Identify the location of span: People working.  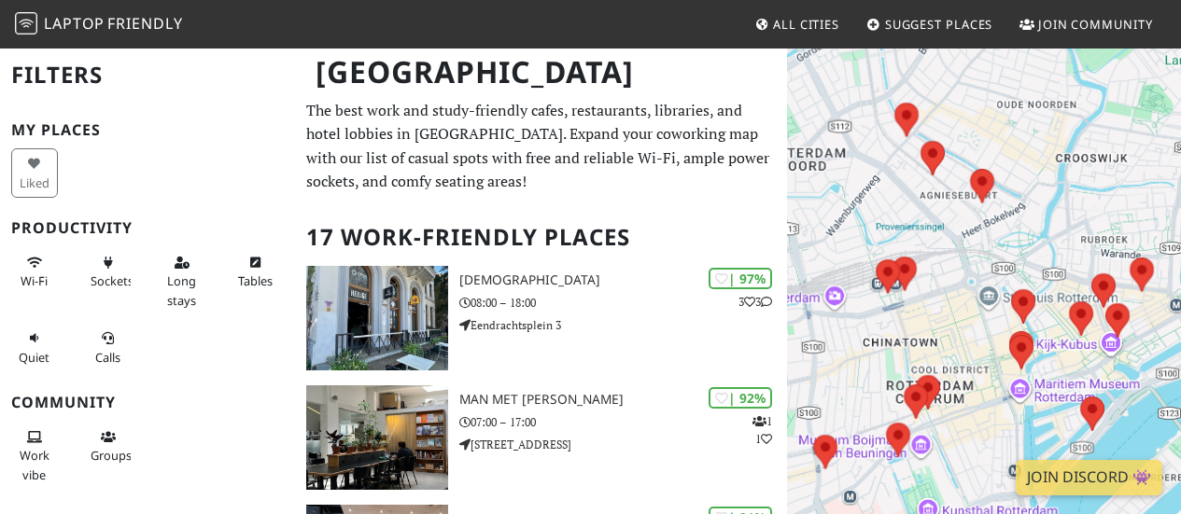
(35, 465).